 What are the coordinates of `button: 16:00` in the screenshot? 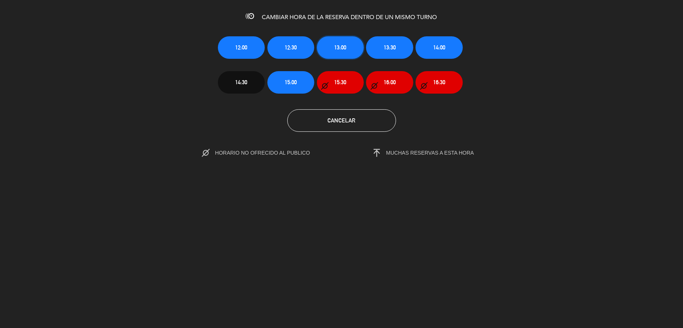 It's located at (389, 82).